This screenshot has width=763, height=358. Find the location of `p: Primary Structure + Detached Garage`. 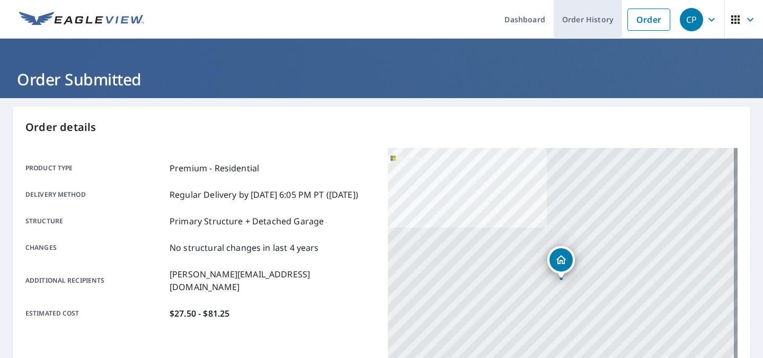

p: Primary Structure + Detached Garage is located at coordinates (246, 221).